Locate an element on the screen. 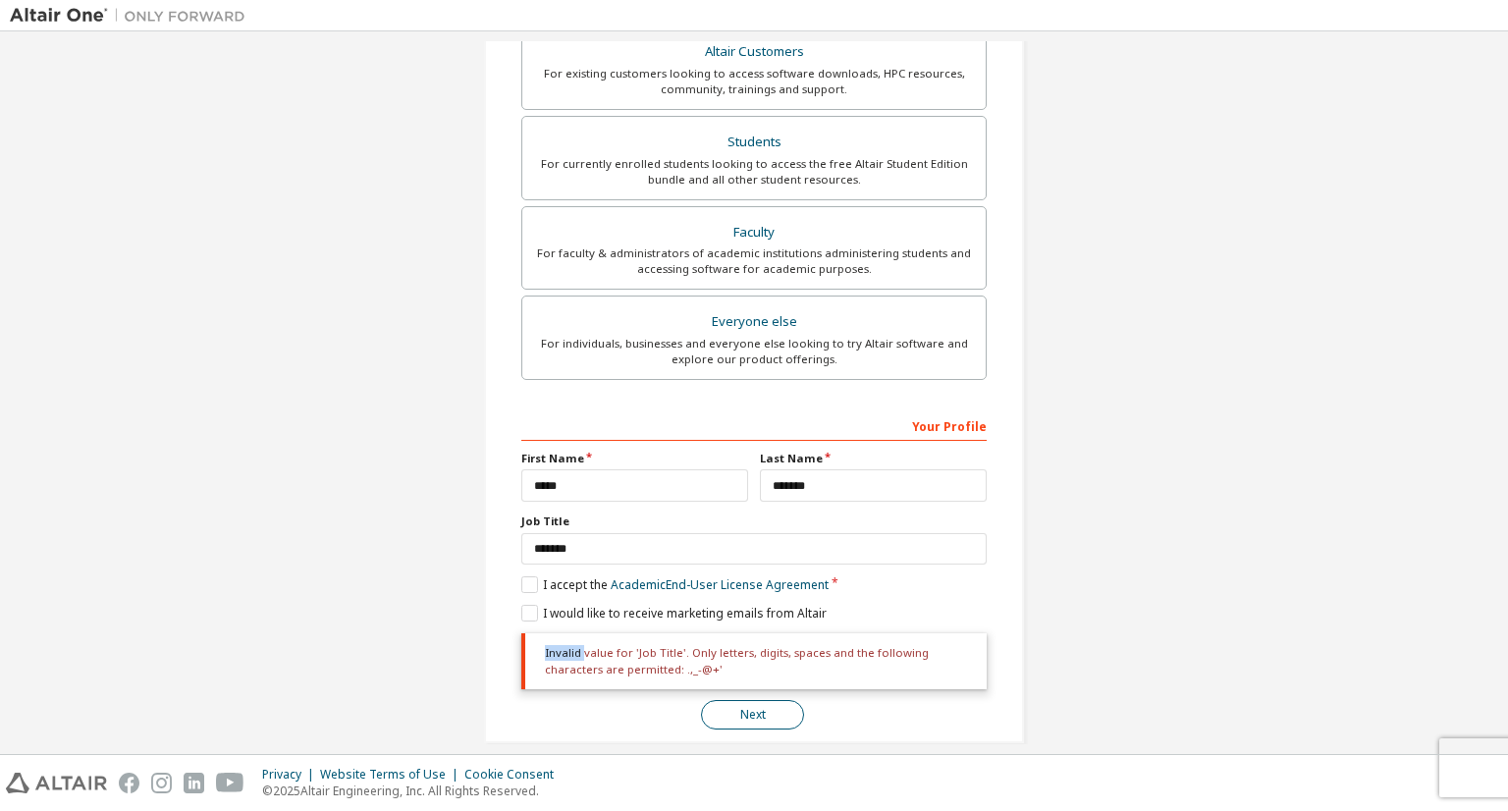 This screenshot has height=811, width=1508. label: Last Name is located at coordinates (873, 459).